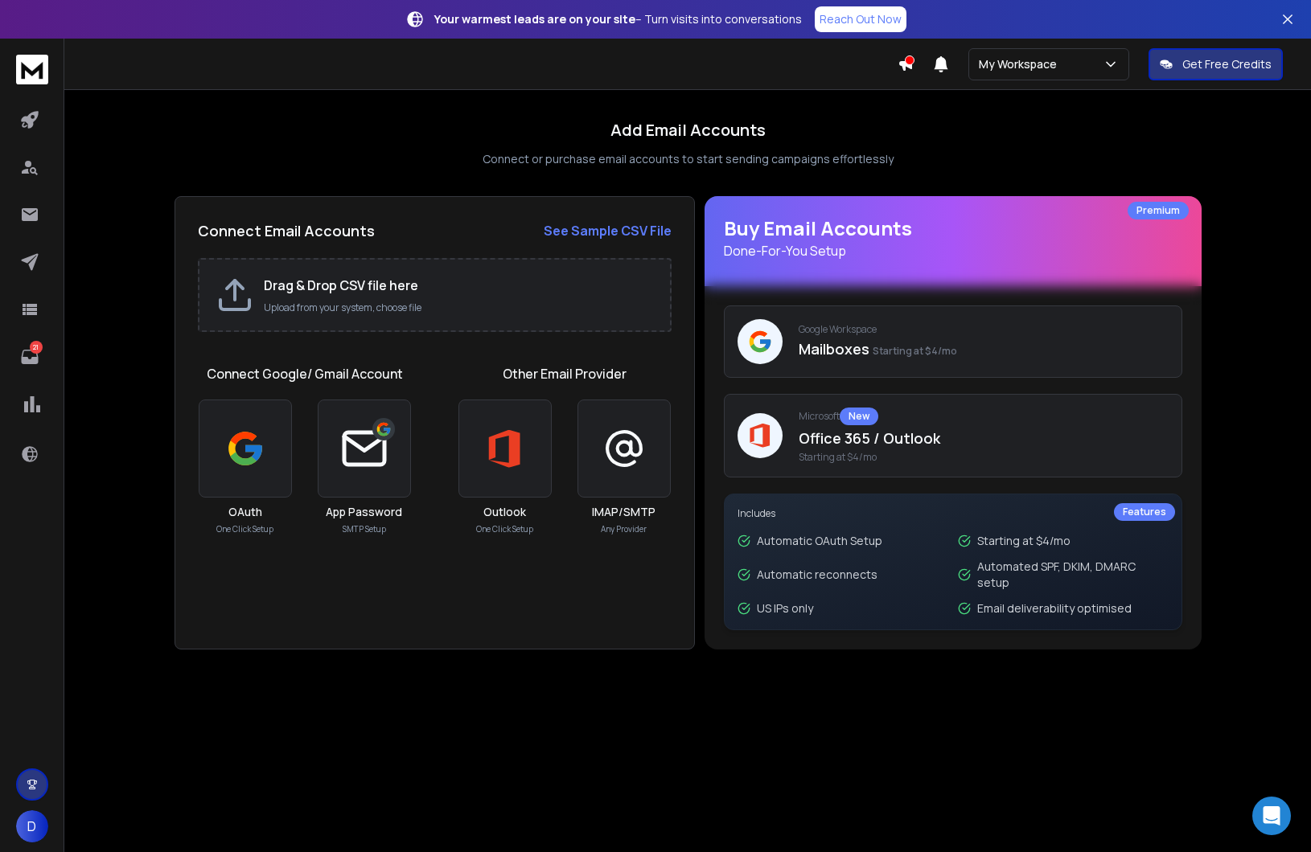 The image size is (1311, 852). What do you see at coordinates (1054, 609) in the screenshot?
I see `p: Email deliverability optimised` at bounding box center [1054, 609].